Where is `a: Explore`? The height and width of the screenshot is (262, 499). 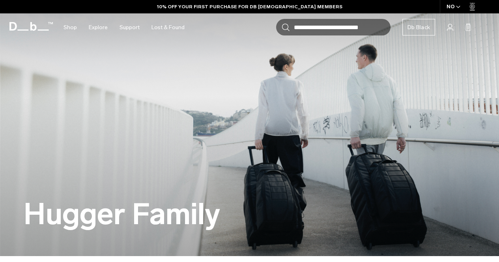 a: Explore is located at coordinates (98, 27).